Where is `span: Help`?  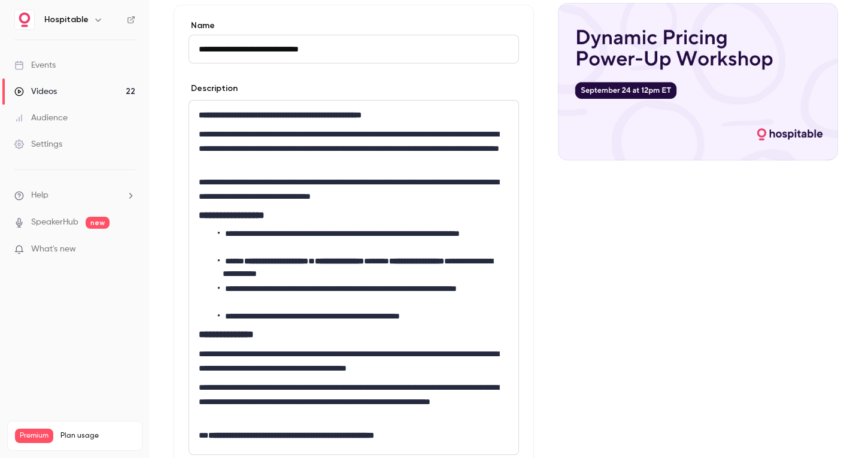
span: Help is located at coordinates (40, 195).